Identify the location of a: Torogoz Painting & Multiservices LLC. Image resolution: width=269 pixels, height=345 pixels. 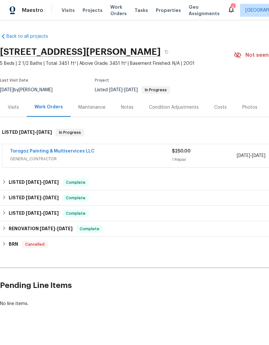
(52, 151).